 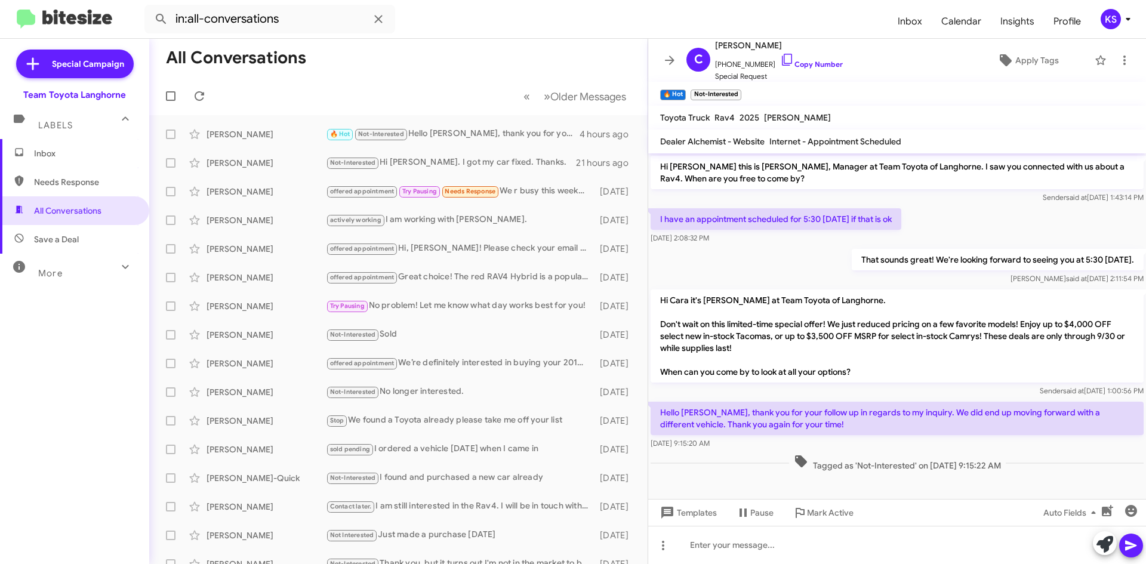 I want to click on span: Calendar, so click(x=961, y=21).